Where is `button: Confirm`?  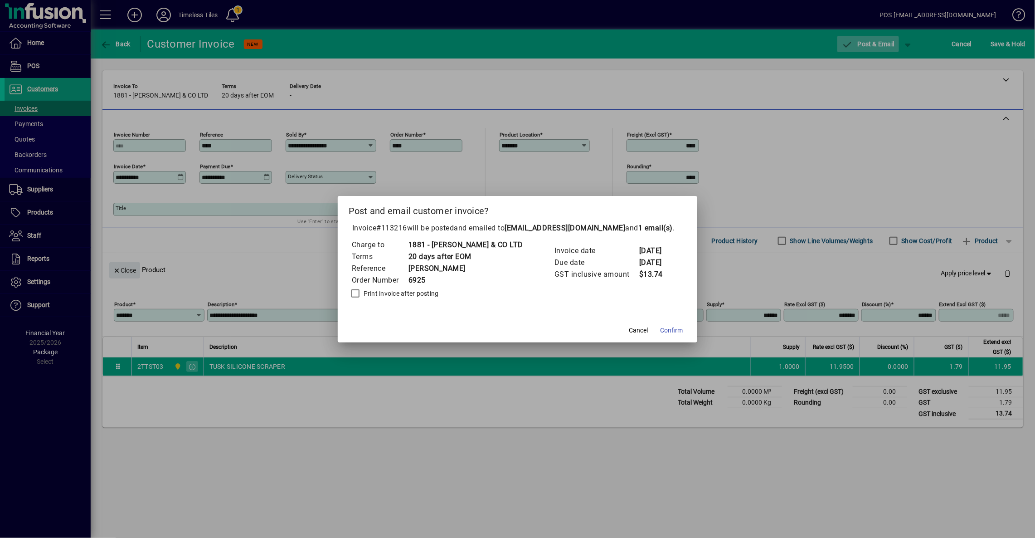
button: Confirm is located at coordinates (671, 331).